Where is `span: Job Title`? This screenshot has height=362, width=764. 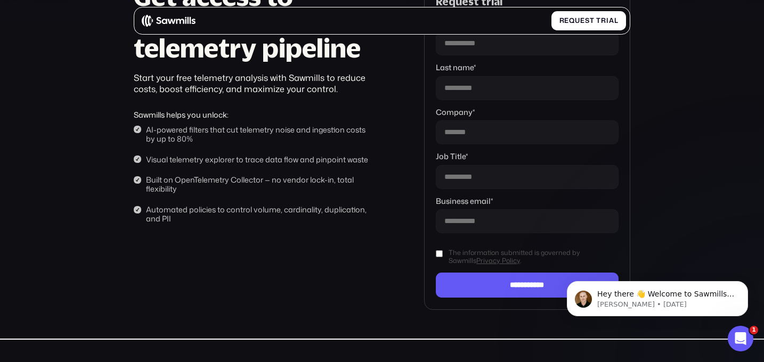 span: Job Title is located at coordinates (451, 156).